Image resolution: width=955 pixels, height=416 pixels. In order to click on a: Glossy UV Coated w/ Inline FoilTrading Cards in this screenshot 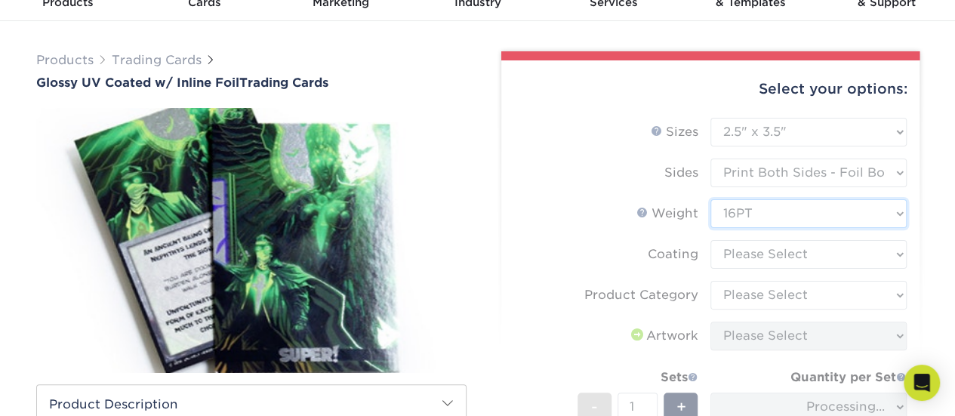, I will do `click(251, 82)`.